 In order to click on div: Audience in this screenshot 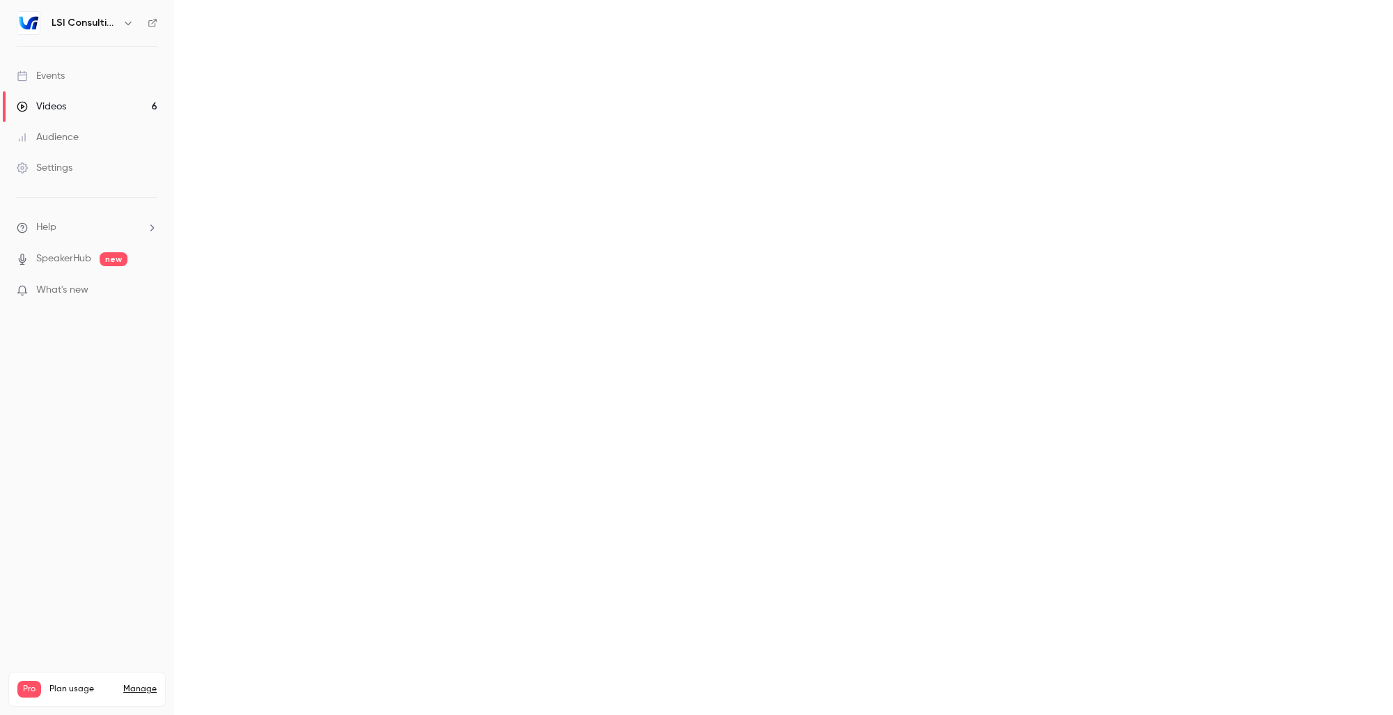, I will do `click(47, 137)`.